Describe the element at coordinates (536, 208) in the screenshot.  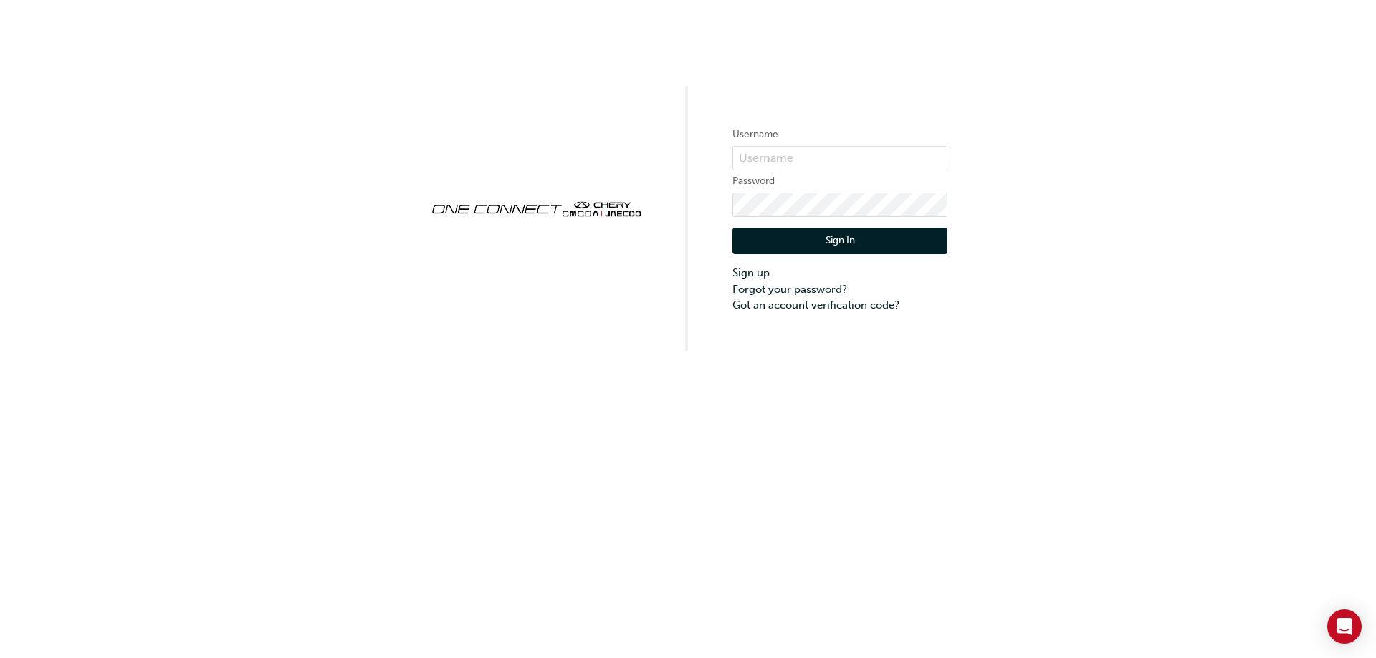
I see `img: oneconnect` at that location.